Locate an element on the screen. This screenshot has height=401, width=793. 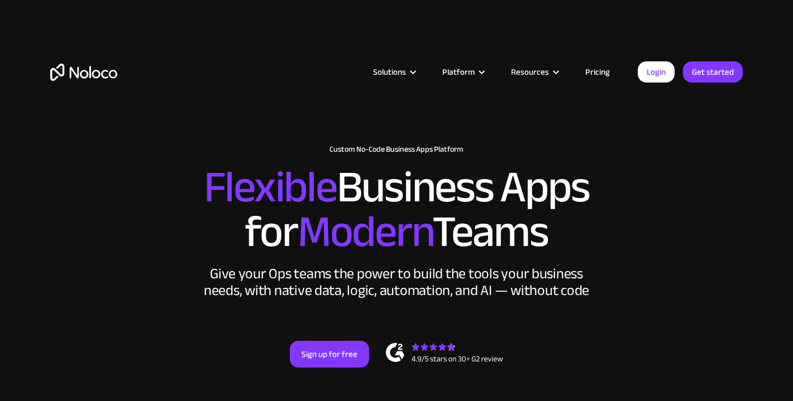
span: Modern is located at coordinates (364, 232).